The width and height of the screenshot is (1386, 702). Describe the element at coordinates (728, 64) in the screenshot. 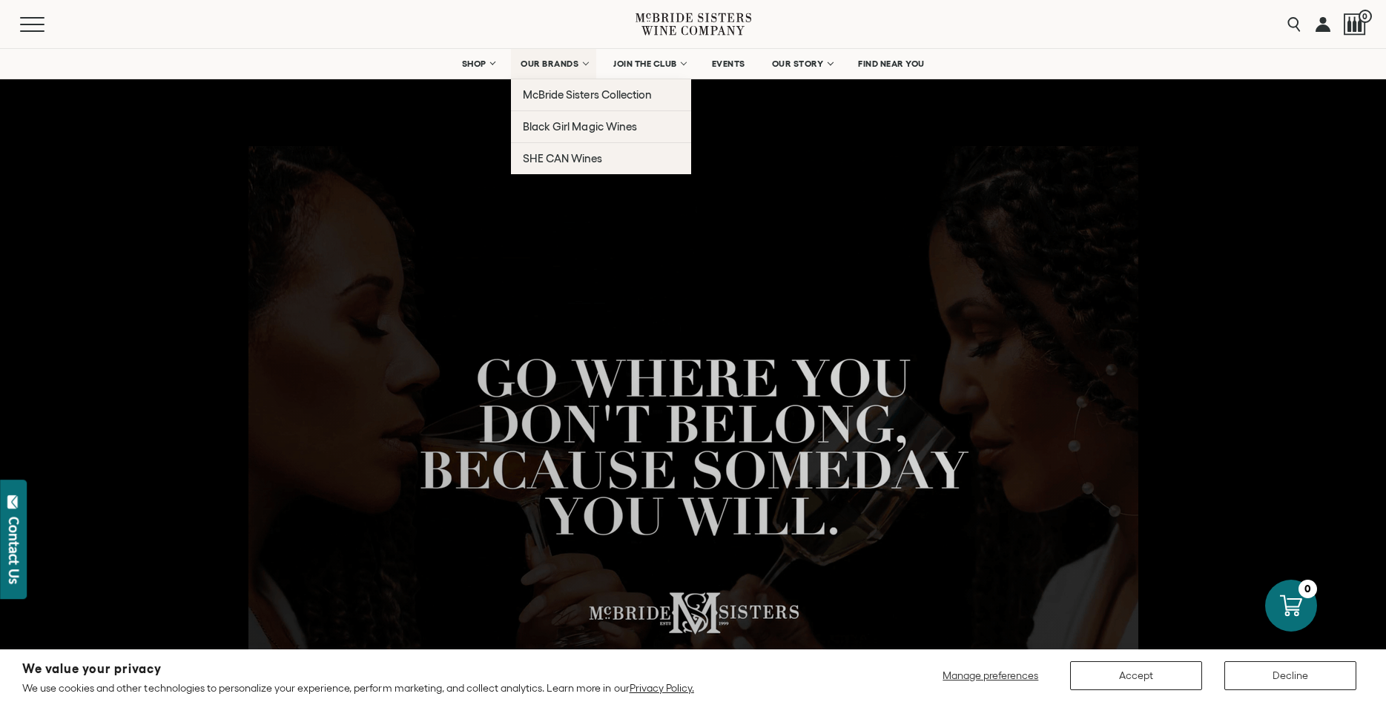

I see `a: EVENTS` at that location.